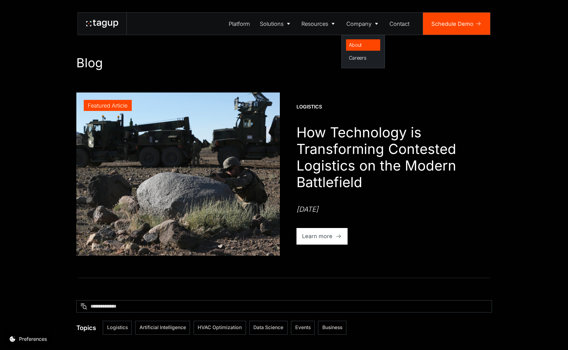 The height and width of the screenshot is (350, 568). What do you see at coordinates (284, 63) in the screenshot?
I see `h1: Blog` at bounding box center [284, 63].